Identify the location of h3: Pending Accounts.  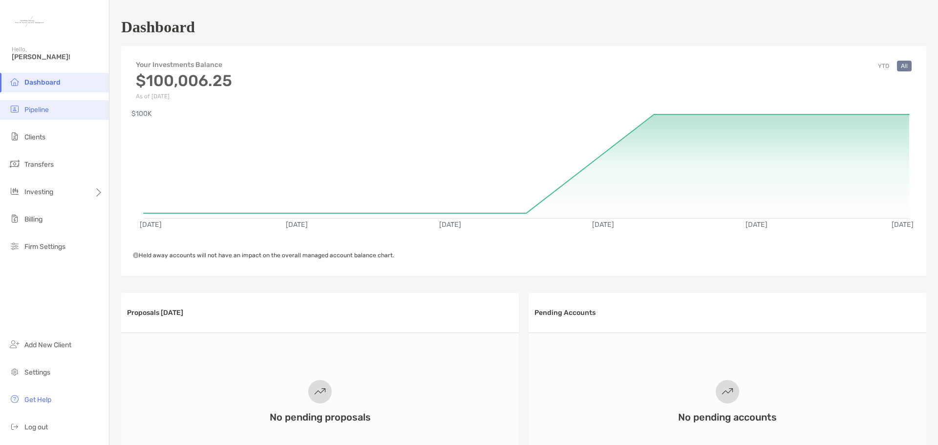
(565, 312).